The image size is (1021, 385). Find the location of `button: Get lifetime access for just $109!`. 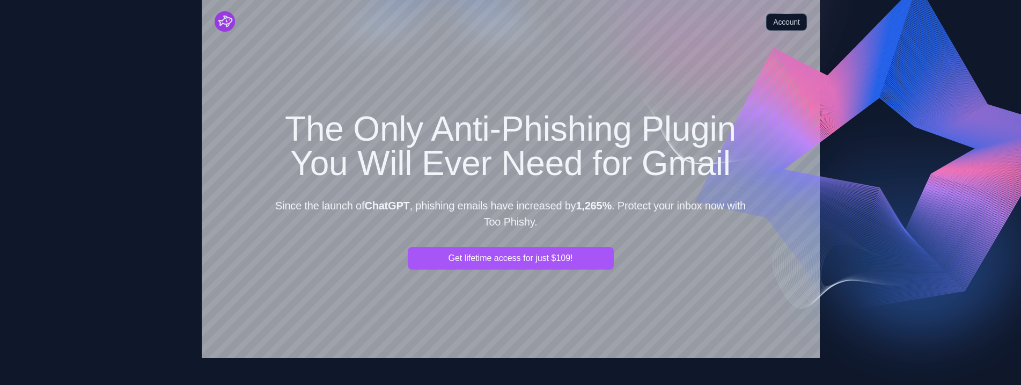

button: Get lifetime access for just $109! is located at coordinates (511, 258).